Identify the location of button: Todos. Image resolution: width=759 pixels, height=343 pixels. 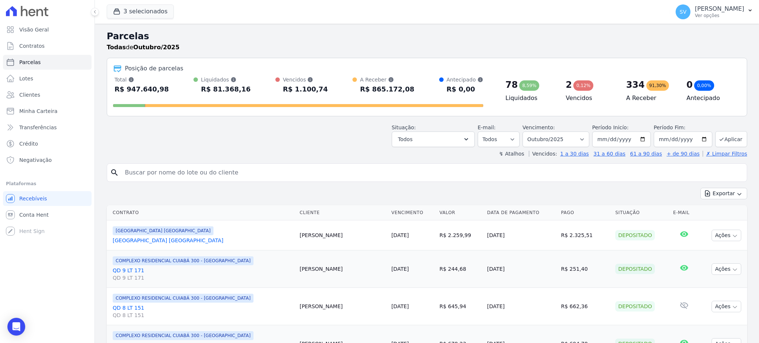
(433, 139).